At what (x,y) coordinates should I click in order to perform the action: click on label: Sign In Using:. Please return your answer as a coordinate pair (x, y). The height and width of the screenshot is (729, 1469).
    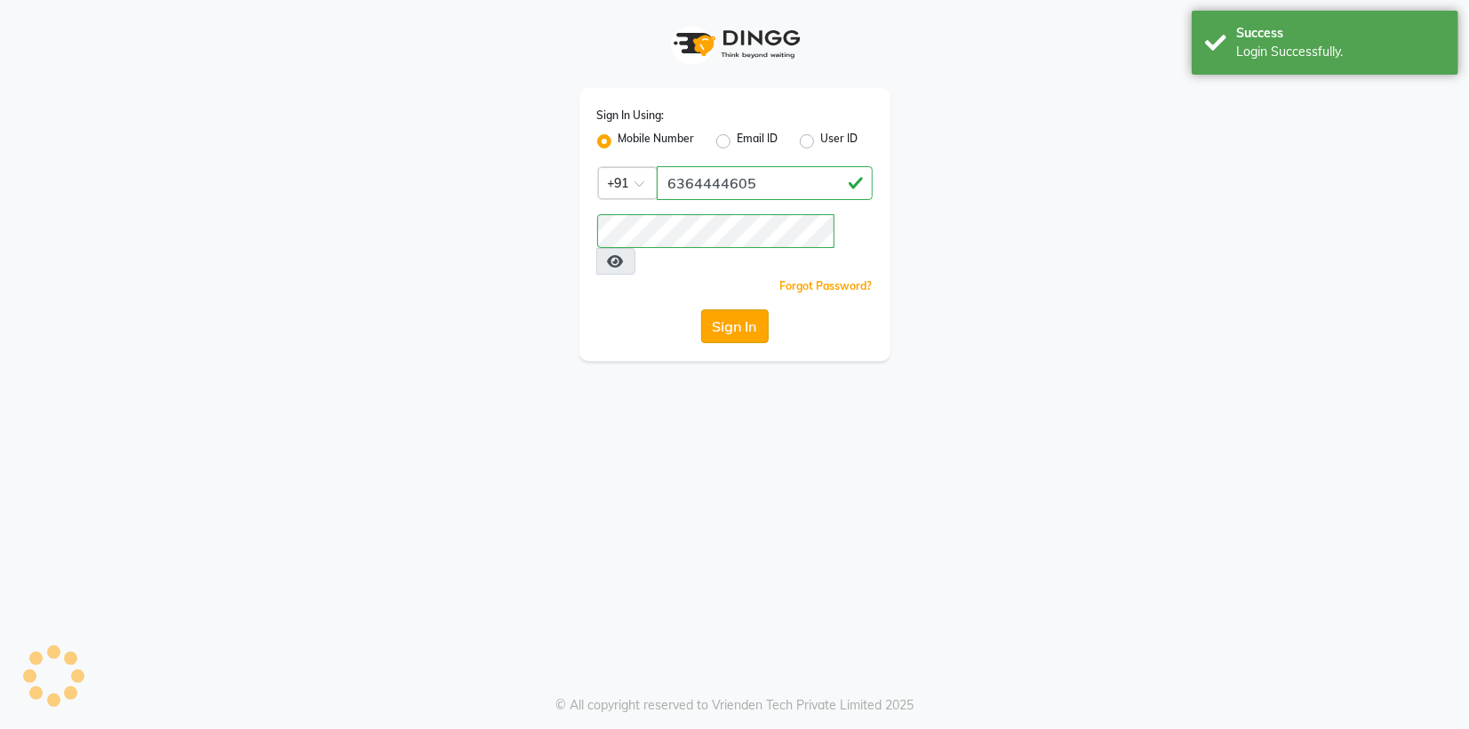
    Looking at the image, I should click on (631, 116).